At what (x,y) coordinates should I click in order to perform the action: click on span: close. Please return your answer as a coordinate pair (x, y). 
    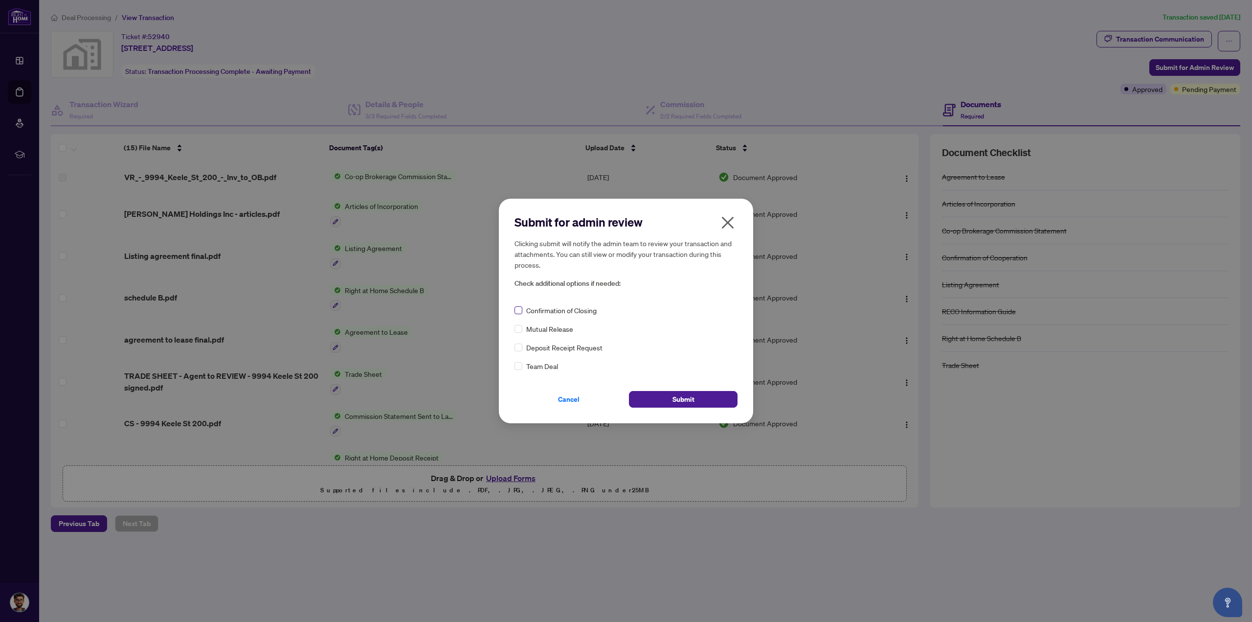
    Looking at the image, I should click on (728, 223).